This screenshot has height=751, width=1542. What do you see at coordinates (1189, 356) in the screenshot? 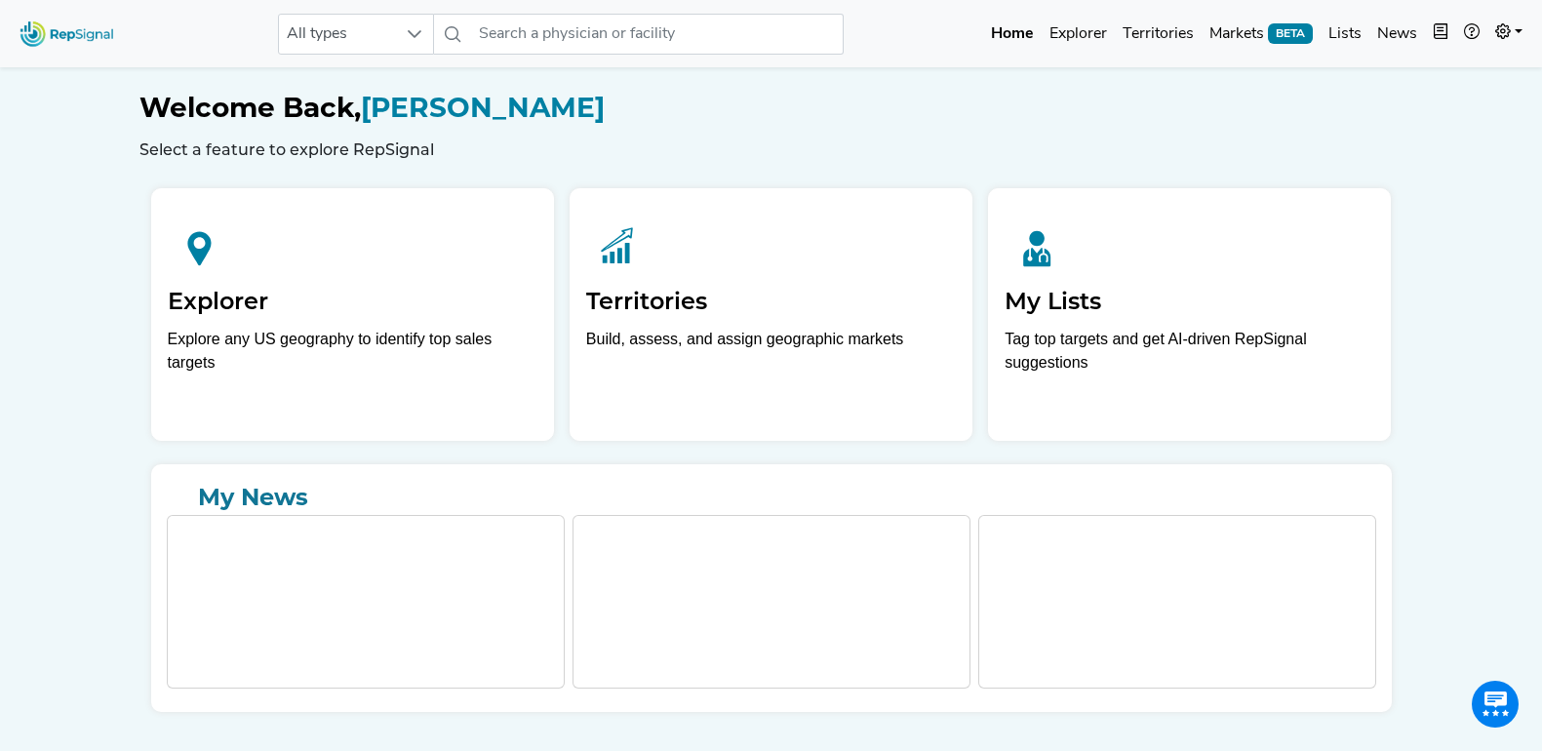
I see `p: Tag top targets and get AI-driven RepSignal suggestions` at bounding box center [1189, 356].